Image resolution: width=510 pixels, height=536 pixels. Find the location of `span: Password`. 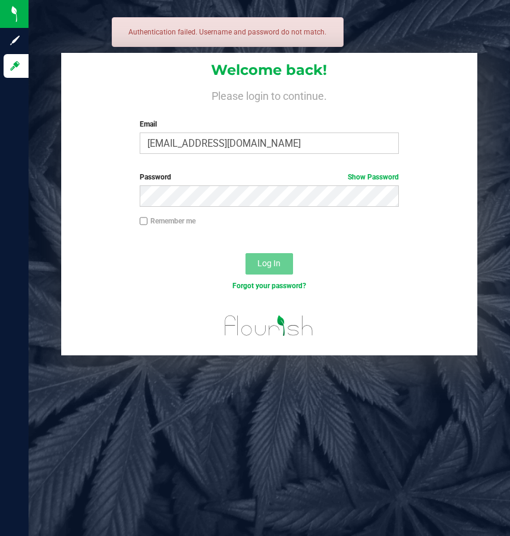

span: Password is located at coordinates (155, 177).